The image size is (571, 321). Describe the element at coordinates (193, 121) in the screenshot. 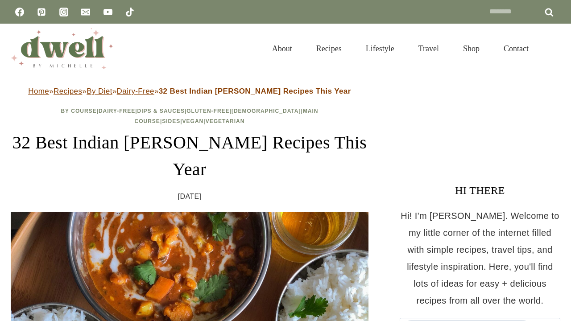

I see `a: Vegan` at that location.